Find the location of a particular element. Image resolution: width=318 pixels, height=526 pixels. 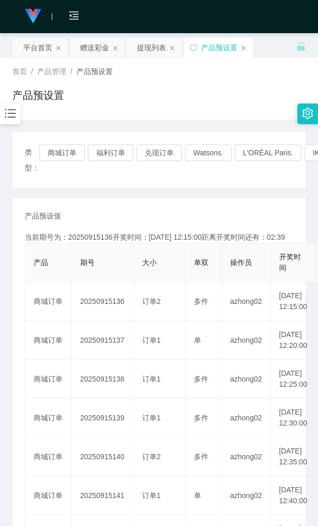

button: Watsons. is located at coordinates (209, 153).